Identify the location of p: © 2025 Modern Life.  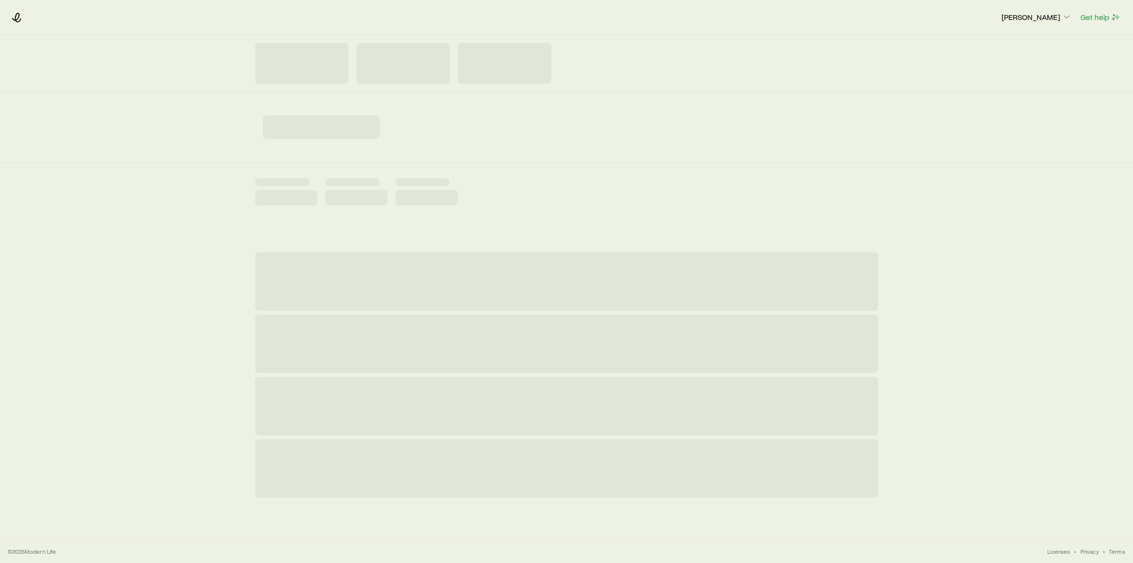
(32, 551).